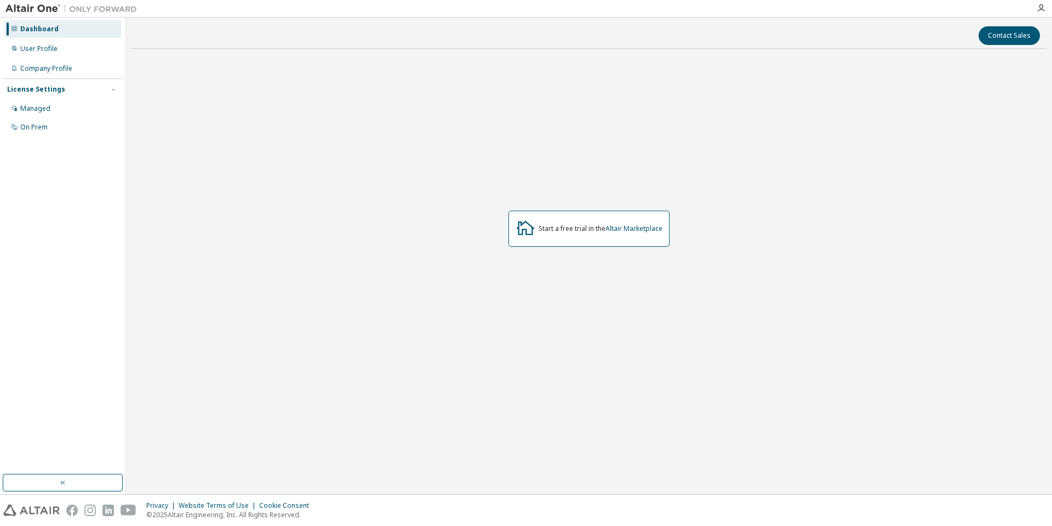  Describe the element at coordinates (601, 229) in the screenshot. I see `div: Start a free trial in the` at that location.